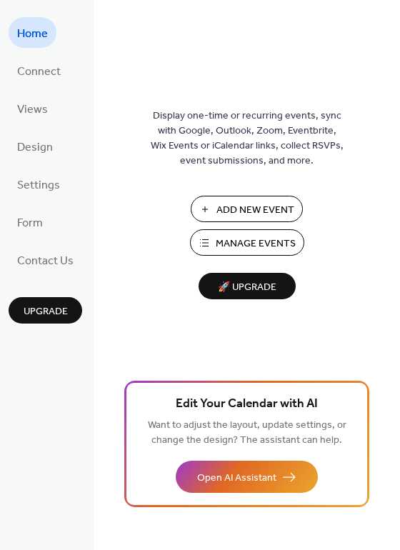  Describe the element at coordinates (247, 405) in the screenshot. I see `span: Edit Your Calendar with AI` at that location.